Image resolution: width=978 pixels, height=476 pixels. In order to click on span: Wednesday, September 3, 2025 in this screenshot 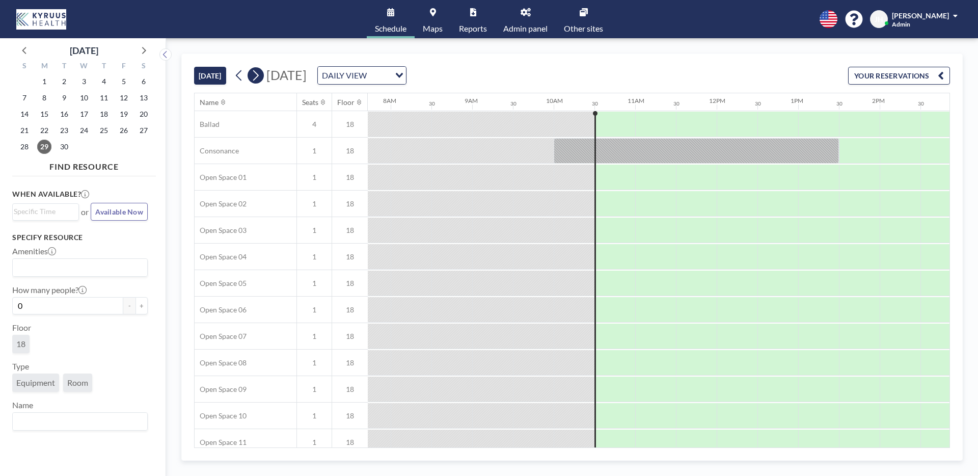, I will do `click(84, 82)`.